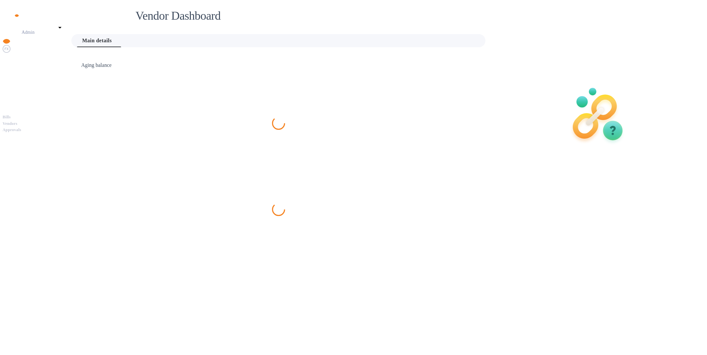  What do you see at coordinates (38, 32) in the screenshot?
I see `p: Admin` at bounding box center [38, 32].